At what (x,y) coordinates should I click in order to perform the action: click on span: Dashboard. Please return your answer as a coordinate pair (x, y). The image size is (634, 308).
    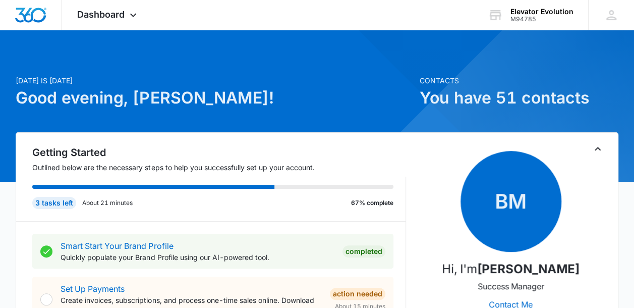
    Looking at the image, I should click on (101, 14).